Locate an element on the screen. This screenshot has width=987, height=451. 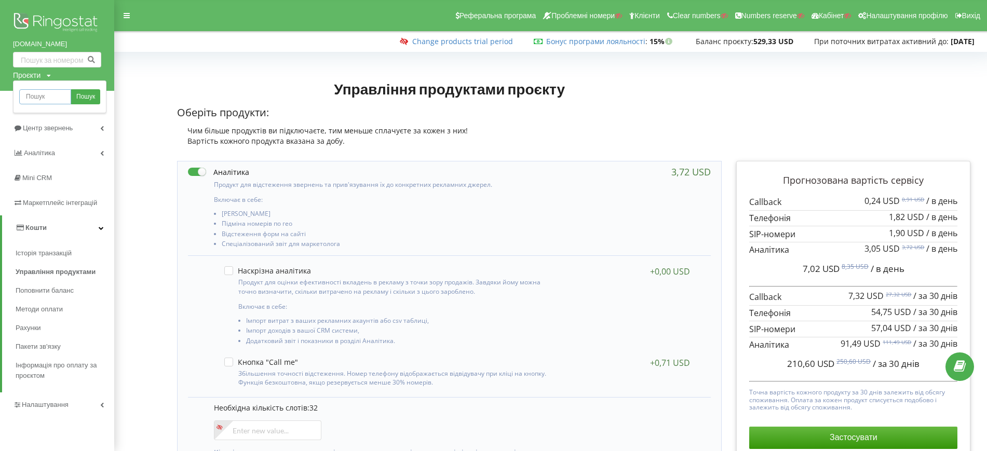
li: Імпорт витрат з ваших рекламних акаунтів або csv таблиці, is located at coordinates (398, 322).